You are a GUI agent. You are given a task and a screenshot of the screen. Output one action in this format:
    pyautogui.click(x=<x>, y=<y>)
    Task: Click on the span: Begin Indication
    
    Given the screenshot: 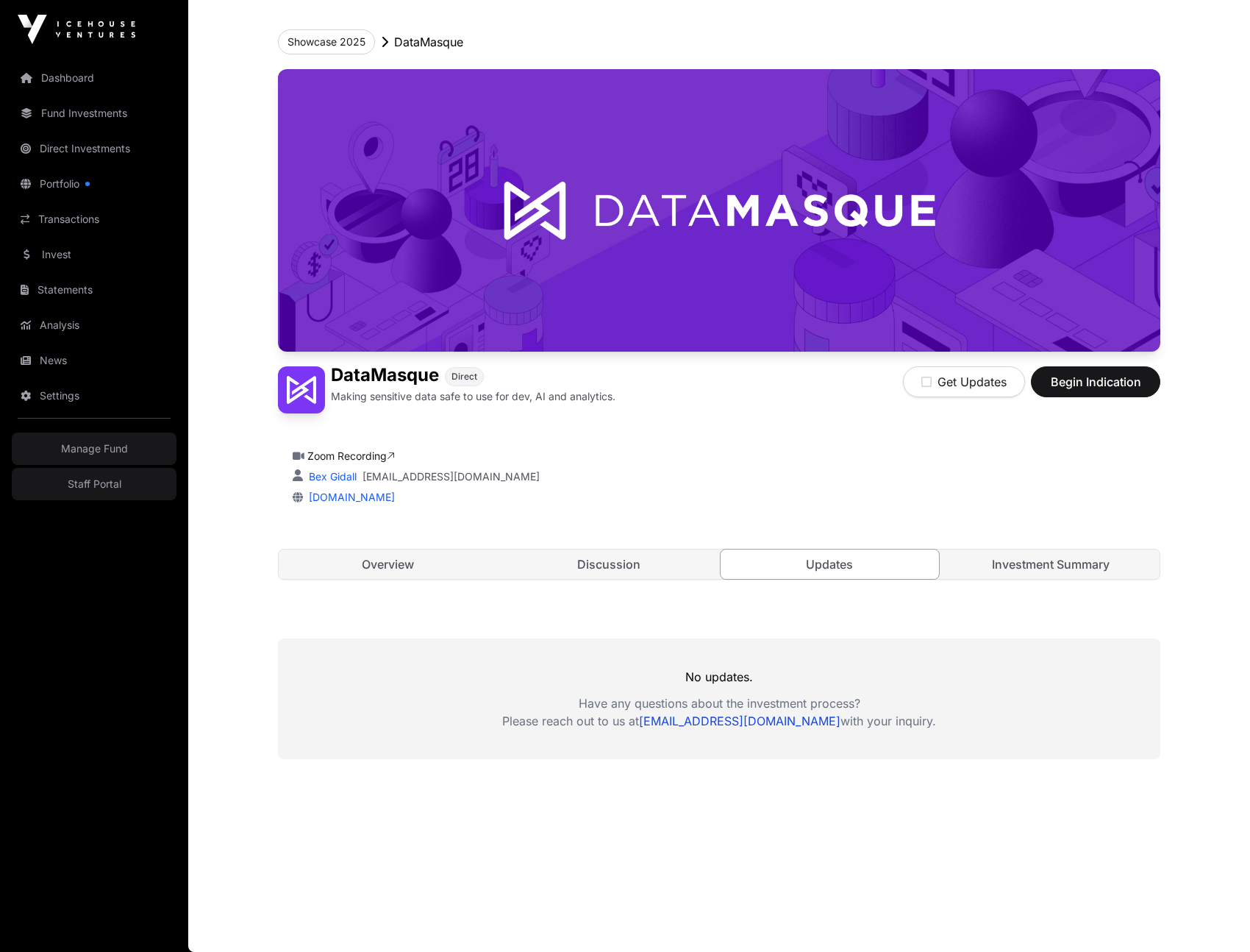 What is the action you would take?
    pyautogui.click(x=1096, y=382)
    